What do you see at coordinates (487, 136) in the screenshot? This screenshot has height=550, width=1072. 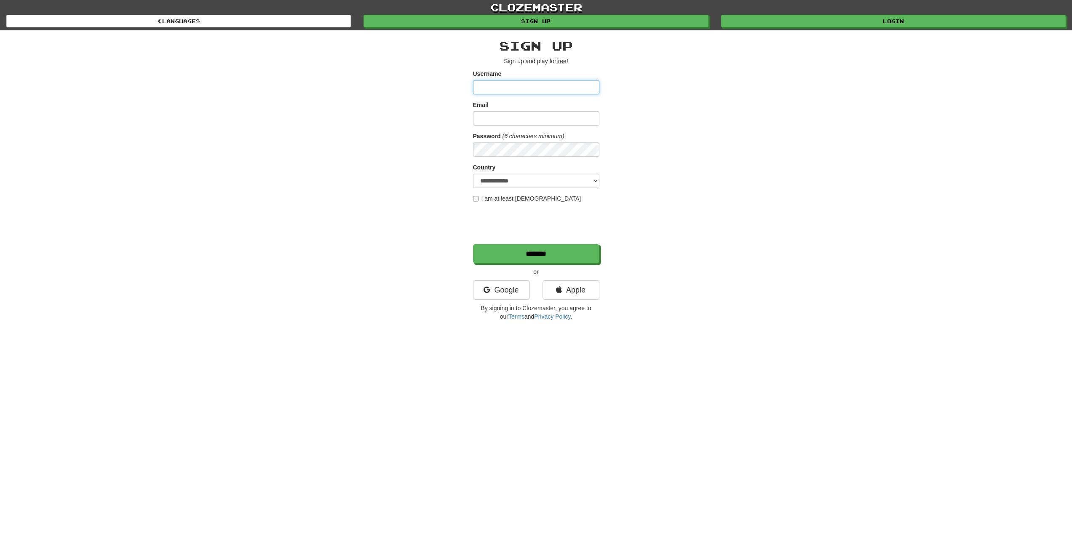 I see `label: Password` at bounding box center [487, 136].